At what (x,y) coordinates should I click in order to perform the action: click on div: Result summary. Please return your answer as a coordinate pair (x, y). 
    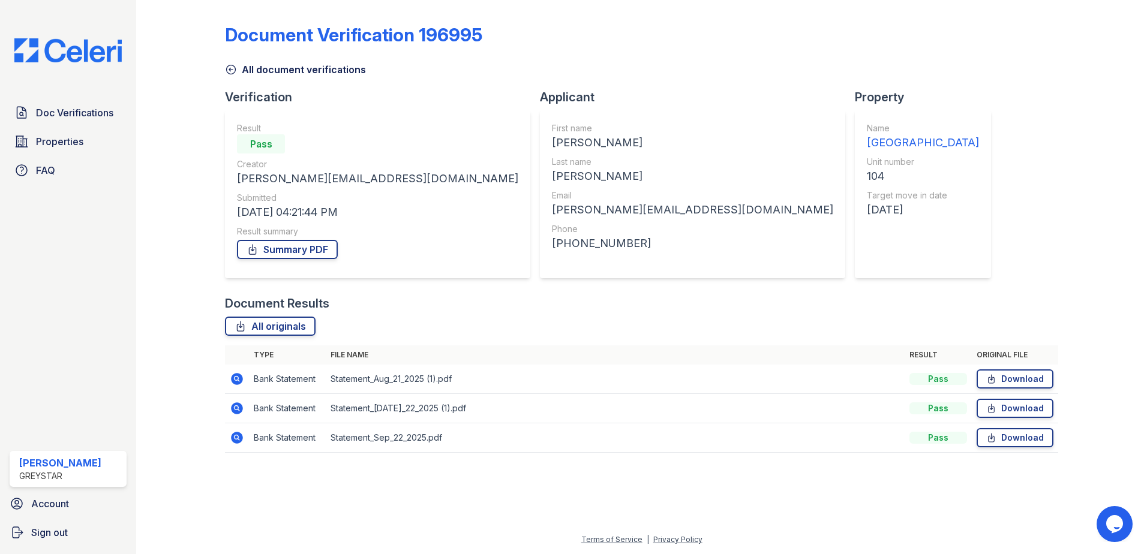
    Looking at the image, I should click on (377, 232).